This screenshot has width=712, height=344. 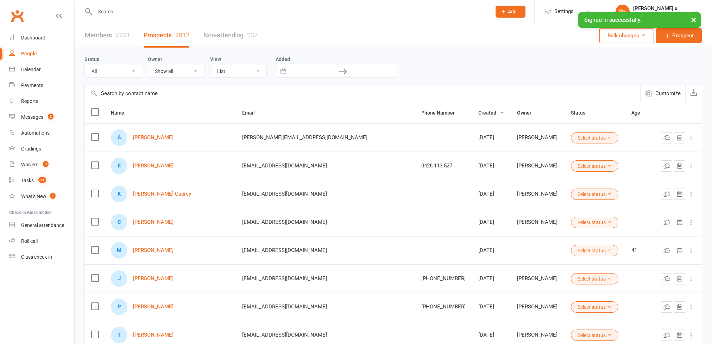 What do you see at coordinates (640, 113) in the screenshot?
I see `button: Age` at bounding box center [640, 113].